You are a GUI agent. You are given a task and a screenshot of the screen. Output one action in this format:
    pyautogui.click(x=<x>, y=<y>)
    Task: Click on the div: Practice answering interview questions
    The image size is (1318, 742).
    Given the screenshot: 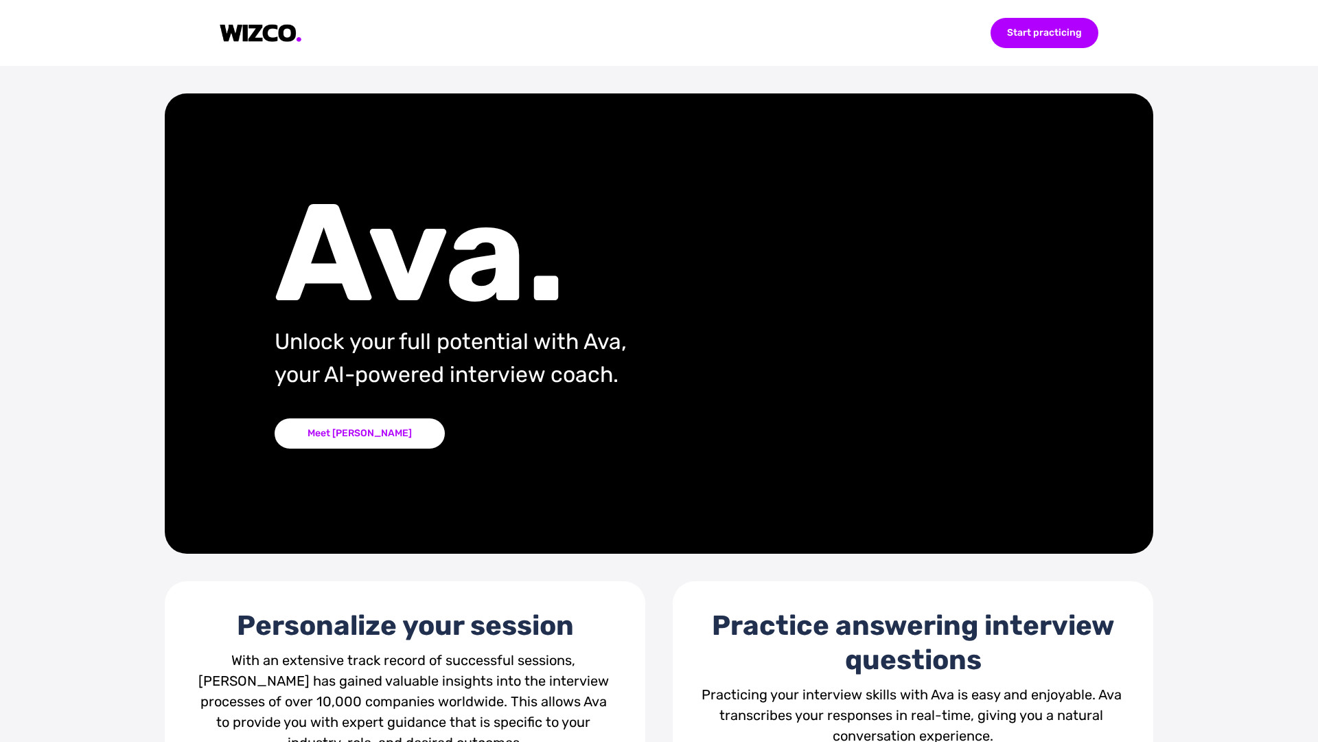 What is the action you would take?
    pyautogui.click(x=913, y=643)
    